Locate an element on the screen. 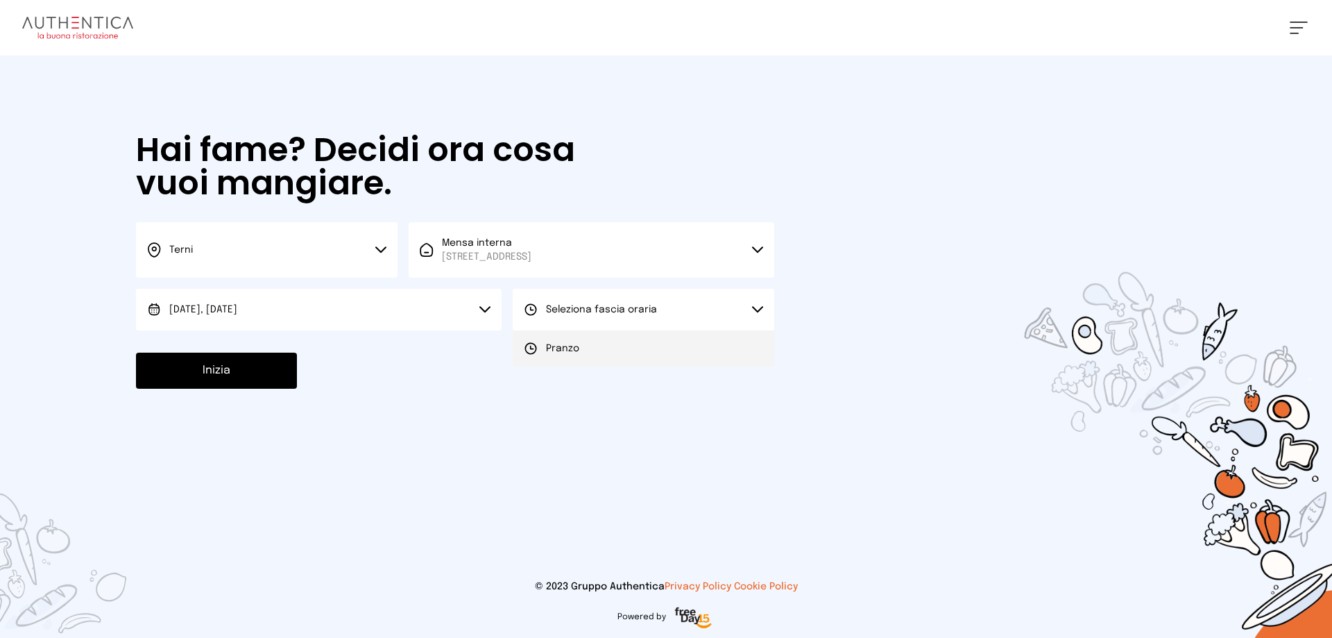 The width and height of the screenshot is (1332, 638). p: © 2023 Gruppo Authentica is located at coordinates (666, 586).